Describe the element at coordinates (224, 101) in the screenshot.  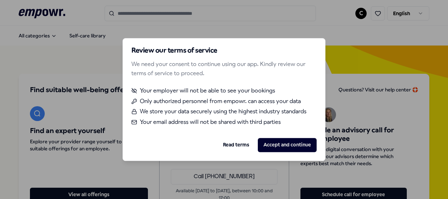
I see `li: Only authorized personnel from empowr. can access your data` at that location.